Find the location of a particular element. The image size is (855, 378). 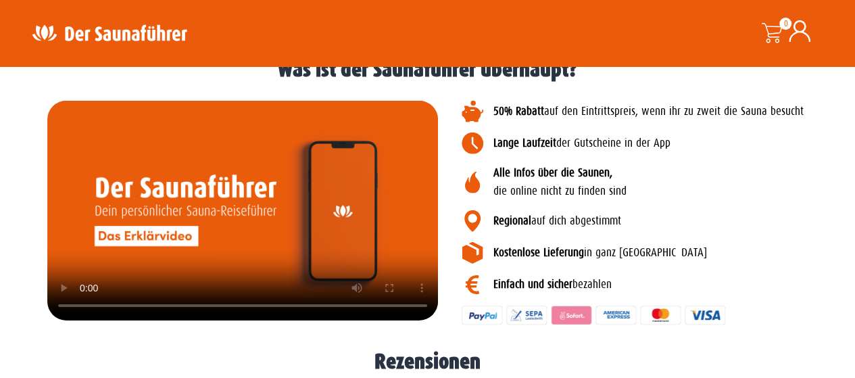

p: auf dich abgestimmt is located at coordinates (671, 221).